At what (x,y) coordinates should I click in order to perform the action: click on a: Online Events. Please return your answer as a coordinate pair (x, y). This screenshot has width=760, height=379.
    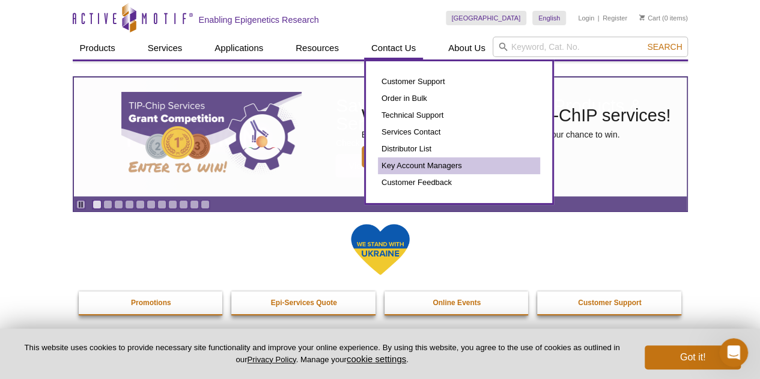
    Looking at the image, I should click on (457, 303).